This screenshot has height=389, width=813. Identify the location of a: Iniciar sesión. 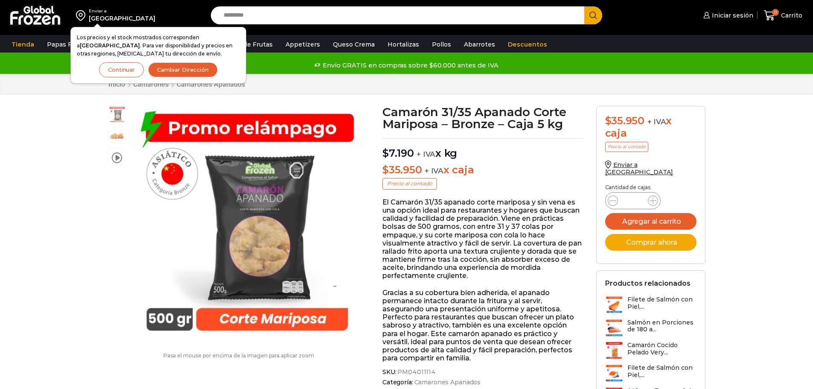
(727, 15).